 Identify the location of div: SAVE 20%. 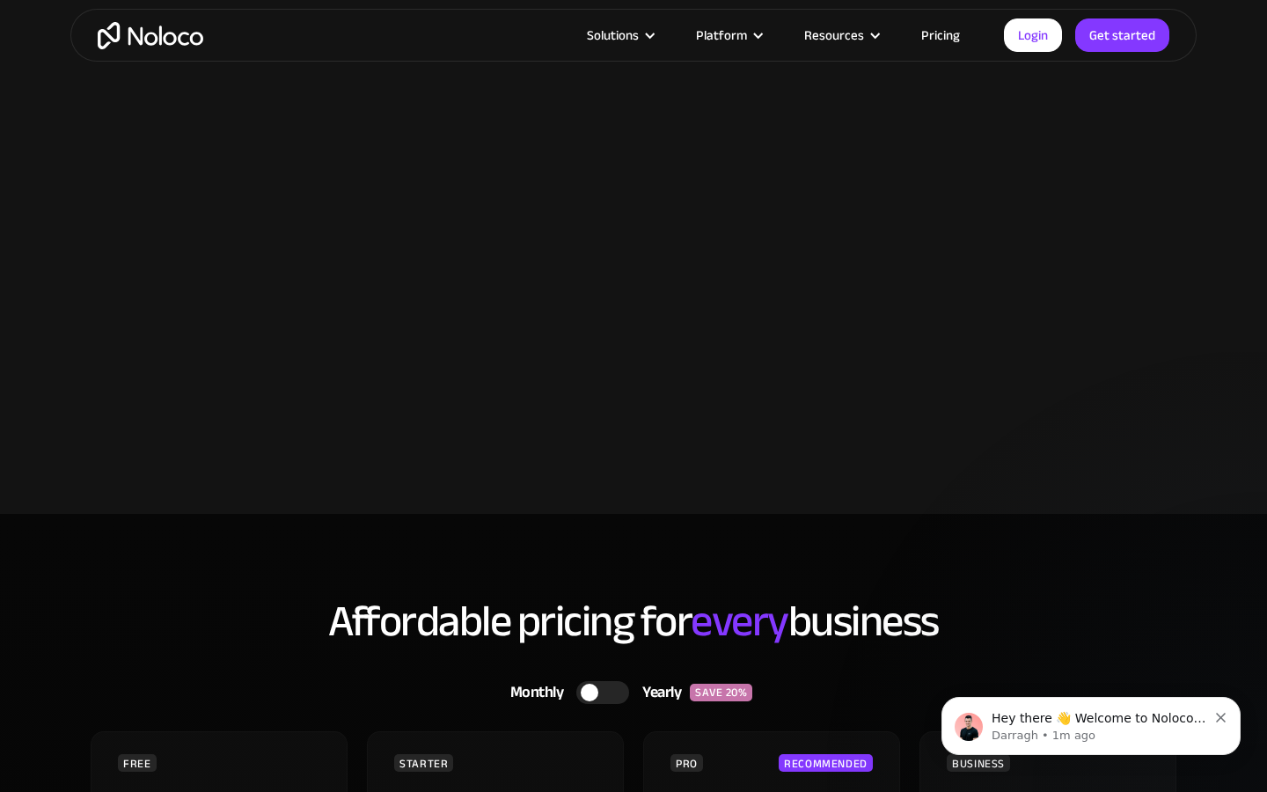
(721, 692).